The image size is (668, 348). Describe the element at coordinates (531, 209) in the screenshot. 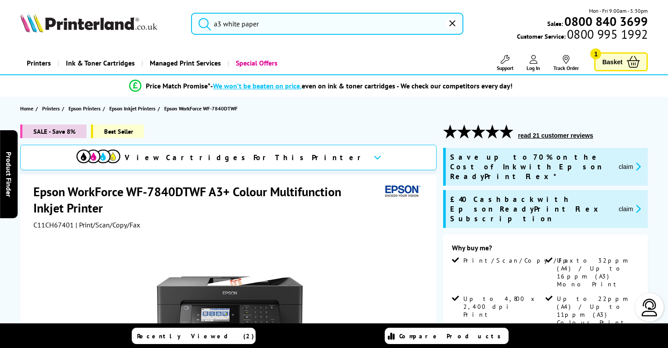

I see `span: £40 Cashback with Epson ReadyPrint Flex Subscription` at that location.